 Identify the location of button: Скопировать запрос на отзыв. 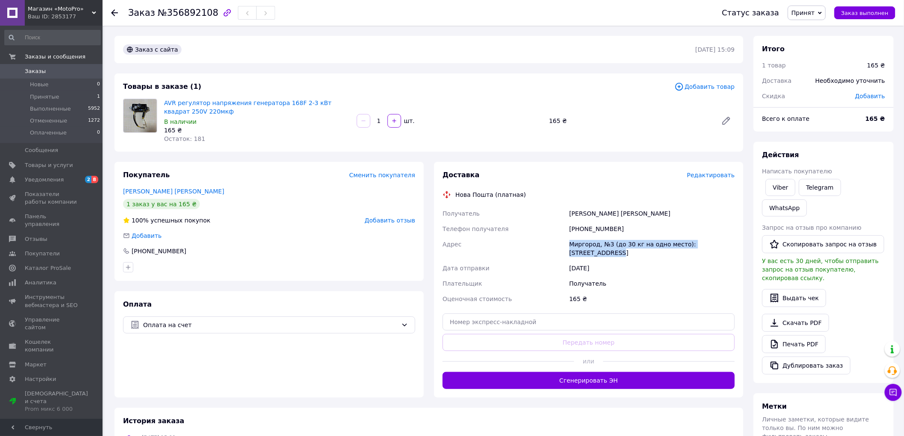
(823, 244).